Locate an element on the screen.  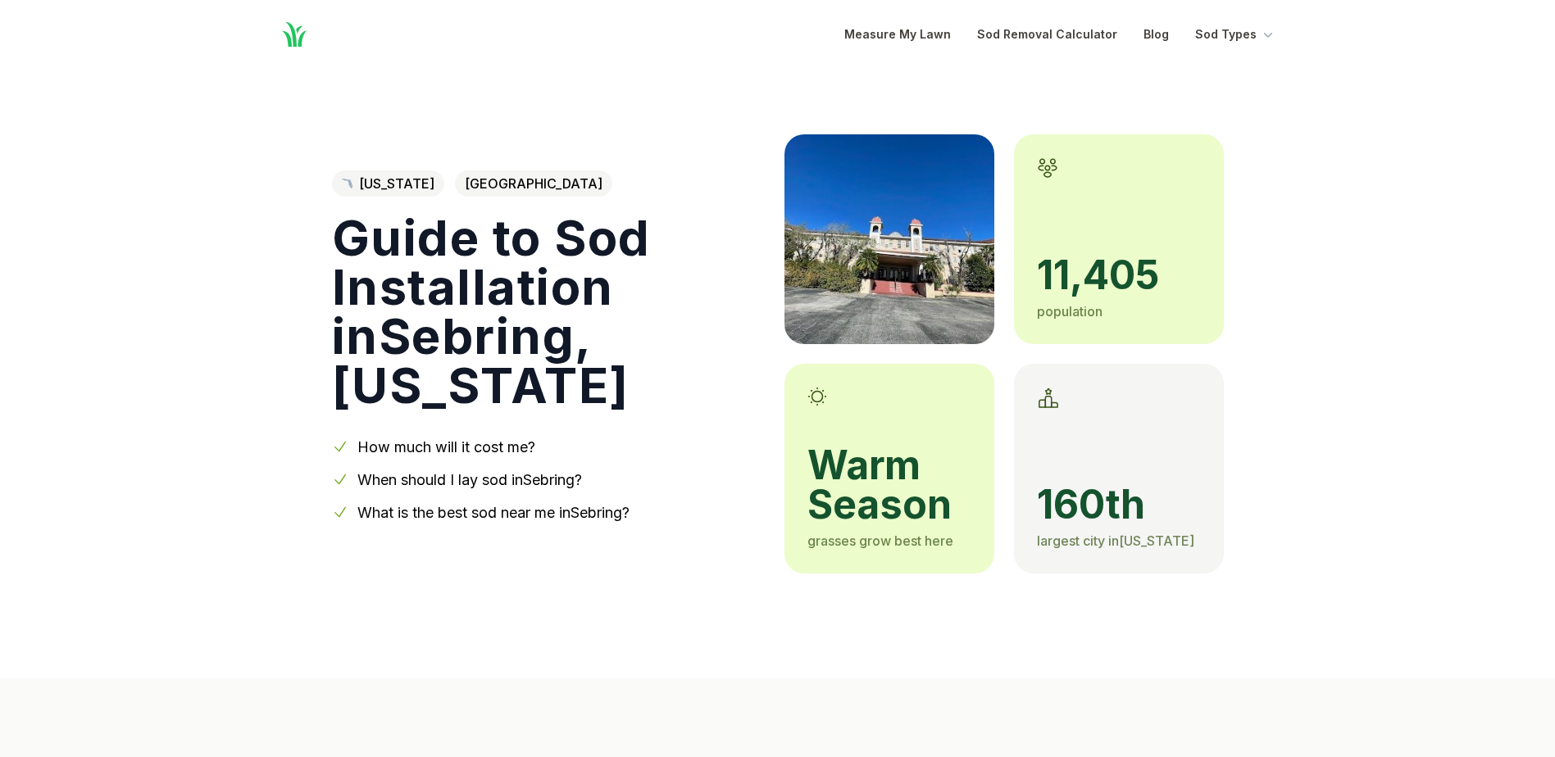
img: A picture of Sebring is located at coordinates (889, 239).